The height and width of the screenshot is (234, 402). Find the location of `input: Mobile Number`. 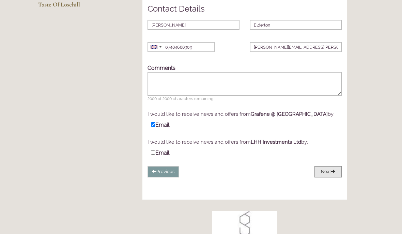

input: Mobile Number is located at coordinates (181, 47).